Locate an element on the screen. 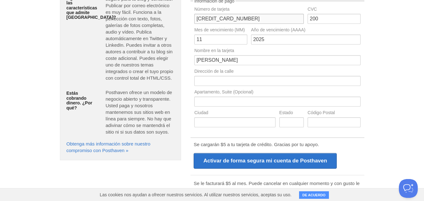 This screenshot has height=201, width=424. font: Se cargarán $5 a tu tarjeta de crédito. Gracias por tu apoyo. is located at coordinates (256, 145).